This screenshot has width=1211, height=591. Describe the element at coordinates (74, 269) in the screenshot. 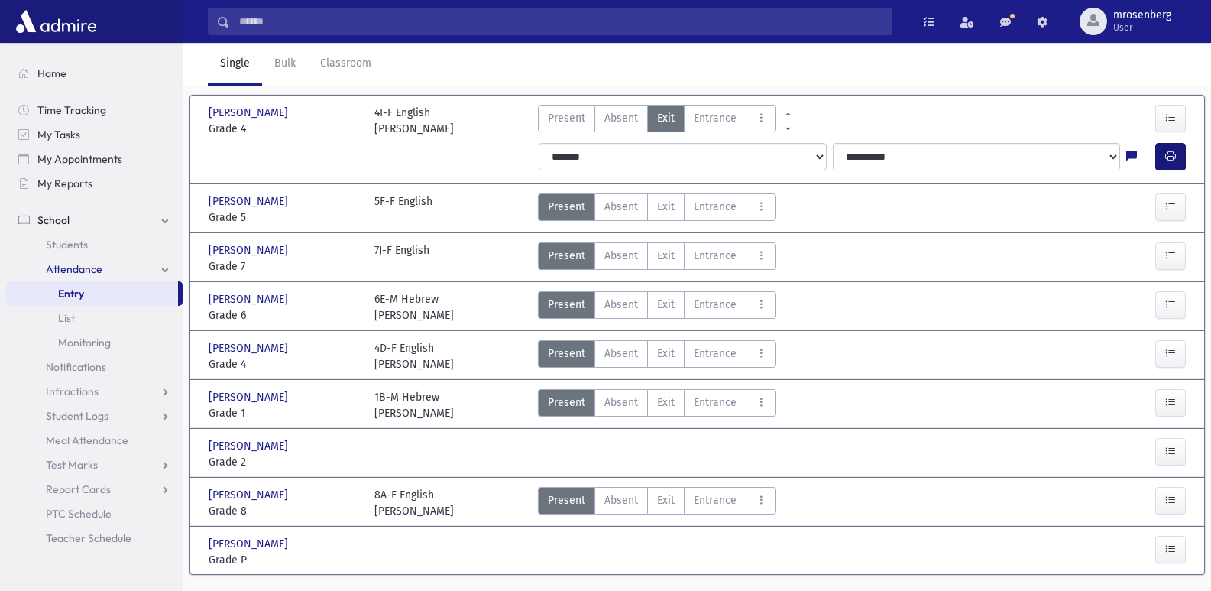

I see `span: Attendance` at that location.